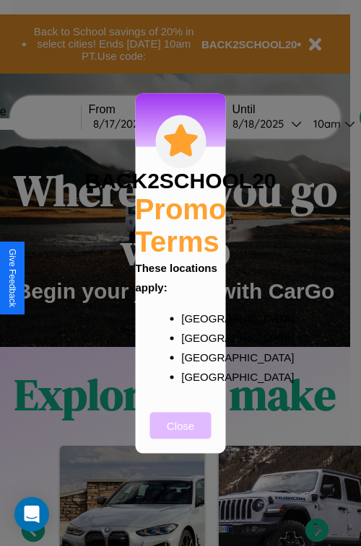  What do you see at coordinates (32, 514) in the screenshot?
I see `div: Open Intercom Messenger` at bounding box center [32, 514].